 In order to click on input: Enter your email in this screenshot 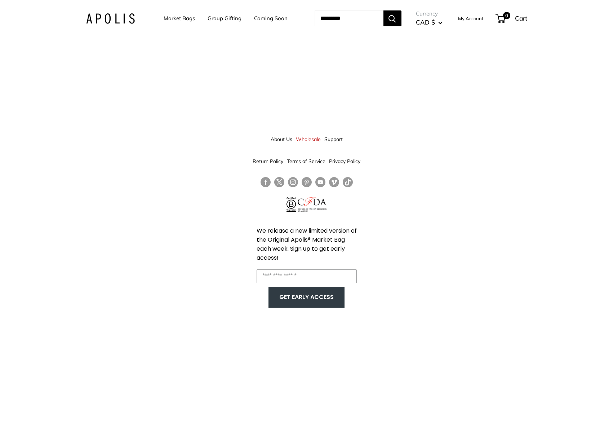, I will do `click(307, 276)`.